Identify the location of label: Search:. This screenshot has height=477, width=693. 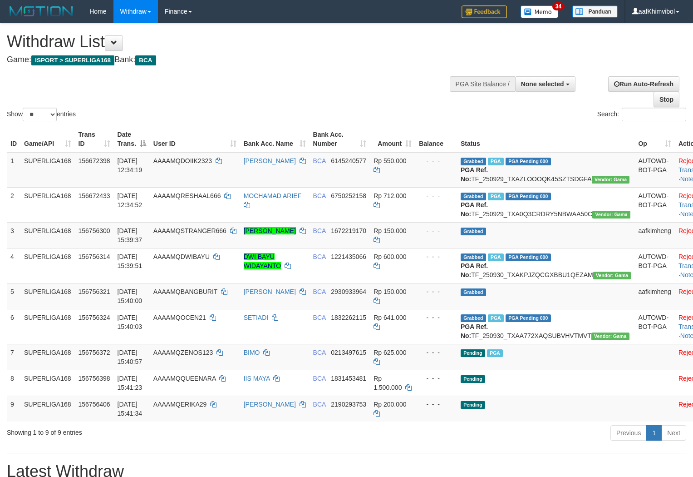
(642, 114).